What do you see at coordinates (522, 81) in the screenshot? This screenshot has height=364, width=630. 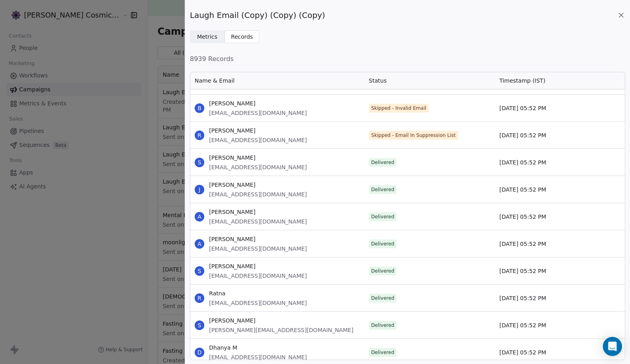 I see `span: Timestamp (IST)` at bounding box center [522, 81].